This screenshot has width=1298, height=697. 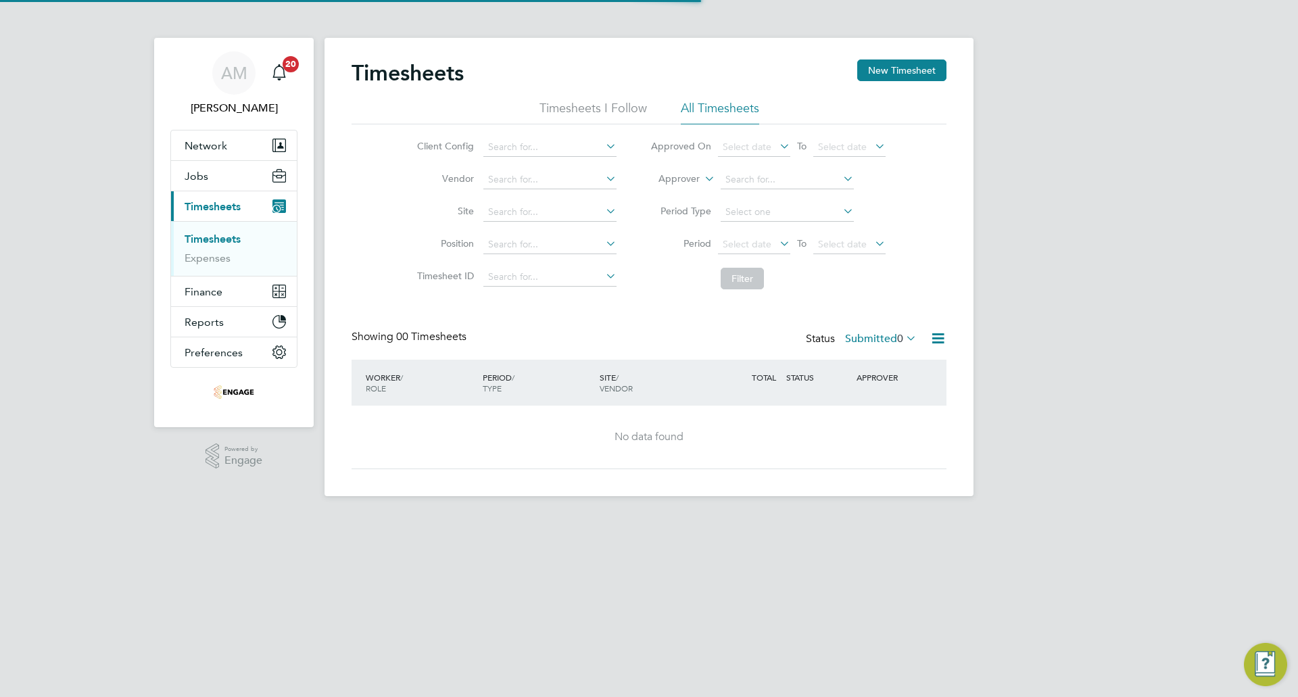 What do you see at coordinates (492, 388) in the screenshot?
I see `span: TYPE` at bounding box center [492, 388].